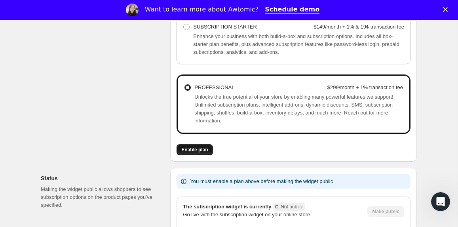 This screenshot has width=458, height=227. What do you see at coordinates (359, 27) in the screenshot?
I see `strong: $149/month + 1% & 19¢ transaction fee` at bounding box center [359, 27].